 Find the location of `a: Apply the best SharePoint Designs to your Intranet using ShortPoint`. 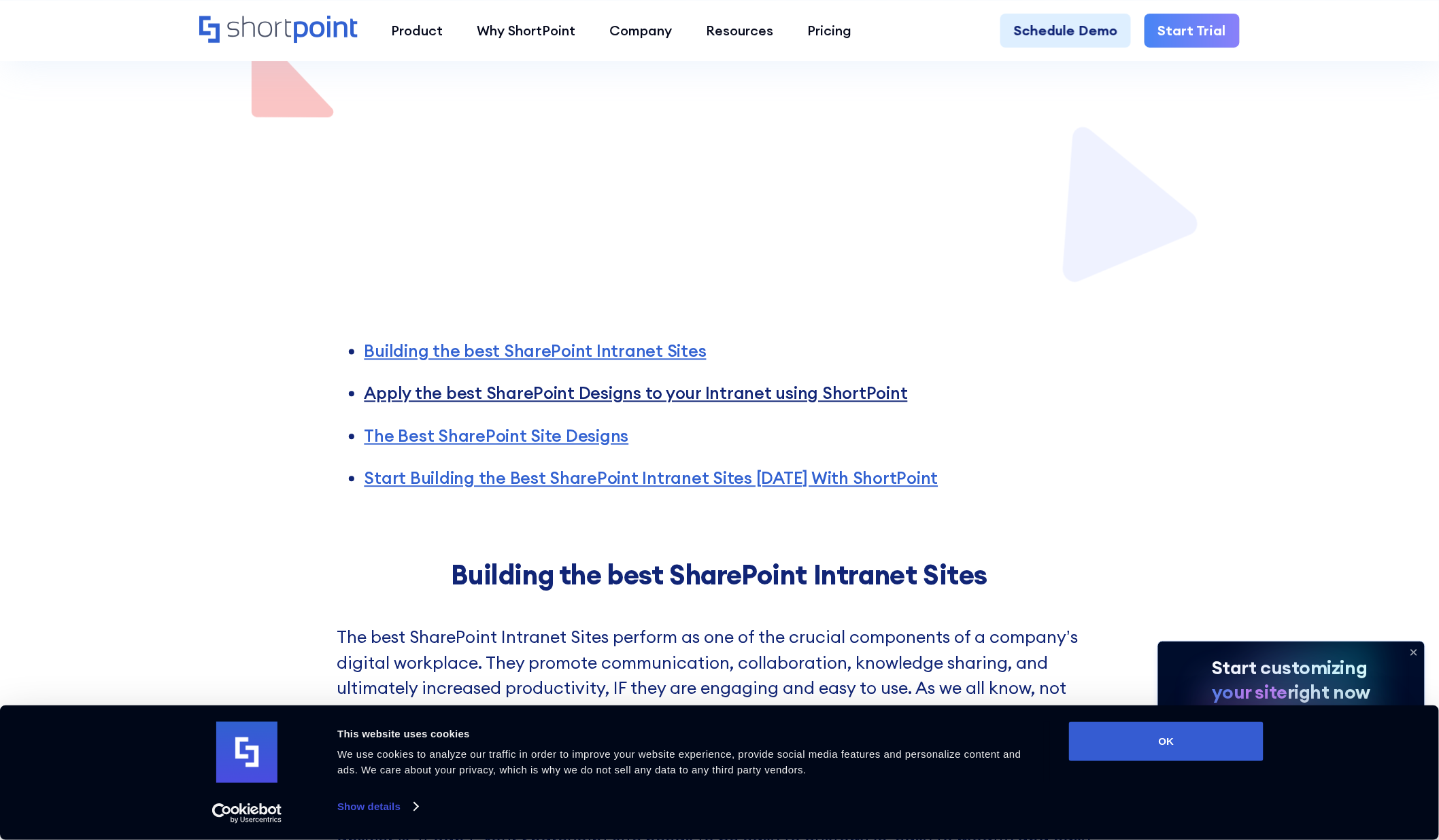

a: Apply the best SharePoint Designs to your Intranet using ShortPoint is located at coordinates (636, 393).